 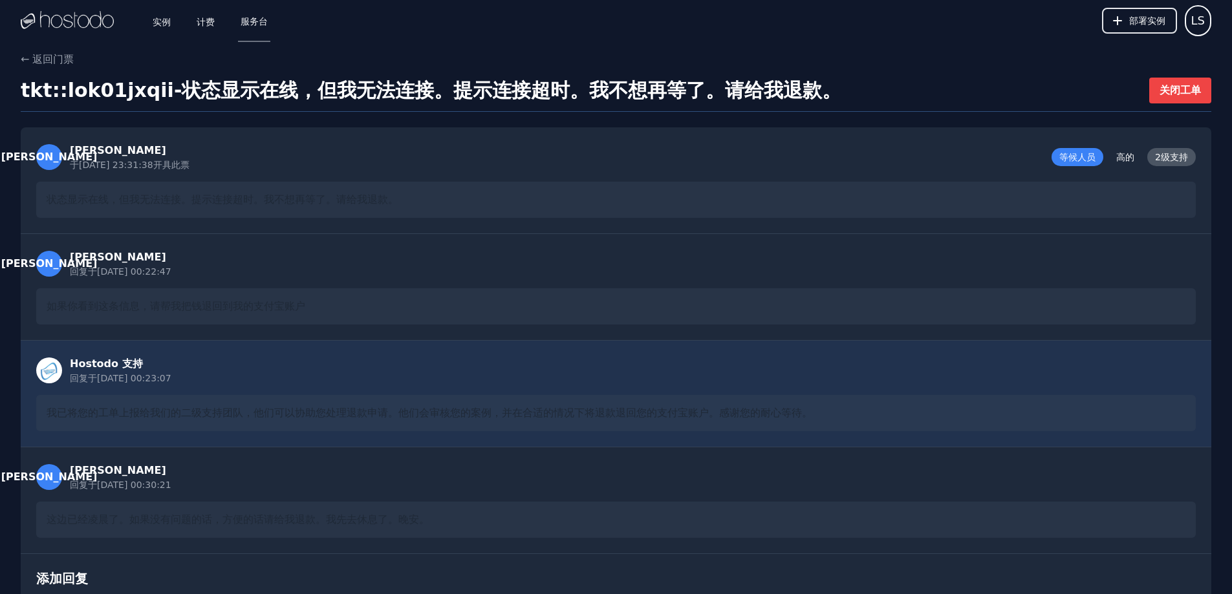 I want to click on font: 如果你看到这条信息，请帮我把钱退回到我的支付宝账户, so click(x=176, y=306).